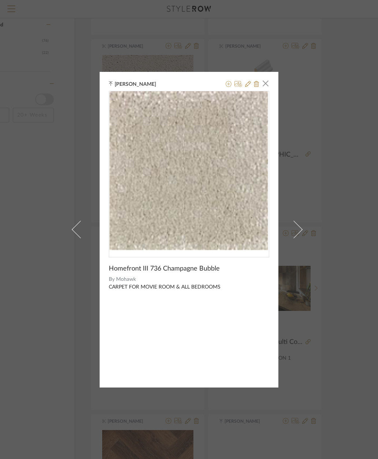 The width and height of the screenshot is (378, 459). What do you see at coordinates (189, 287) in the screenshot?
I see `div: CARPET FOR MOVIE ROOM & ALL BEDROOMS` at bounding box center [189, 287].